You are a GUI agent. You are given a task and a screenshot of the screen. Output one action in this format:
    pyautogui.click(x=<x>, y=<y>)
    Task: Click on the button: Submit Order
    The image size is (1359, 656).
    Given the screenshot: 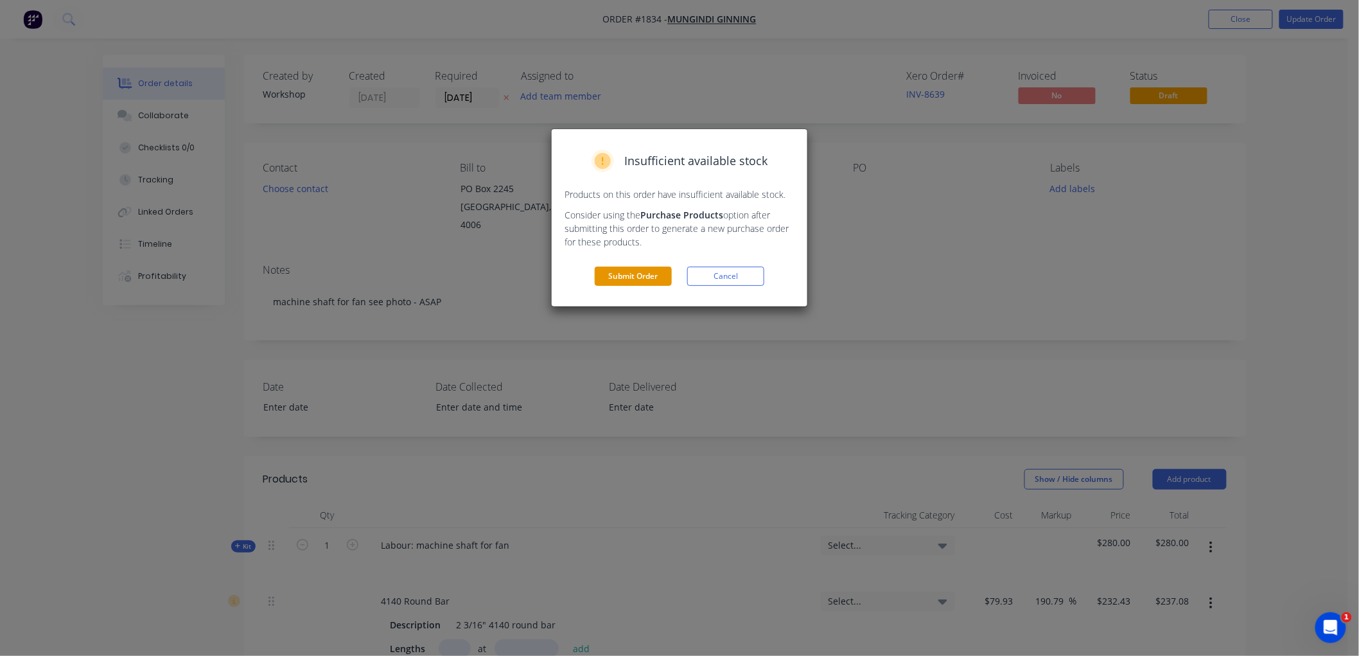 What is the action you would take?
    pyautogui.click(x=633, y=276)
    